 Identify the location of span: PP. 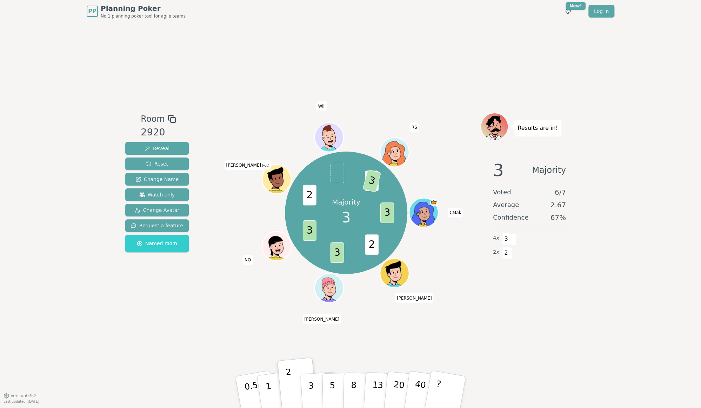
(92, 11).